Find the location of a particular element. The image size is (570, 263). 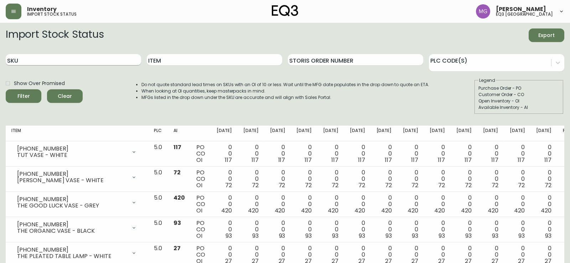

legend: Legend is located at coordinates (487, 81).